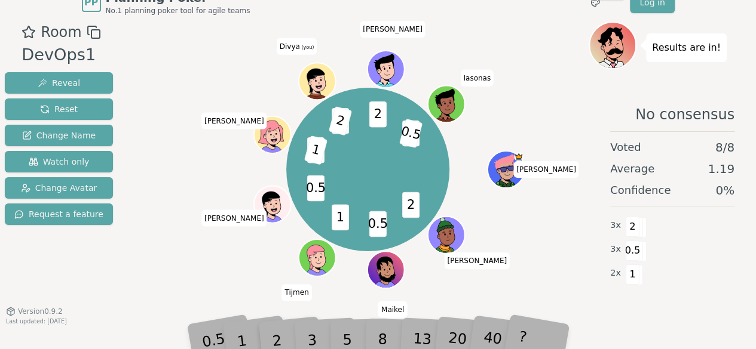 This screenshot has width=756, height=349. I want to click on span: Version 0.9.2, so click(40, 312).